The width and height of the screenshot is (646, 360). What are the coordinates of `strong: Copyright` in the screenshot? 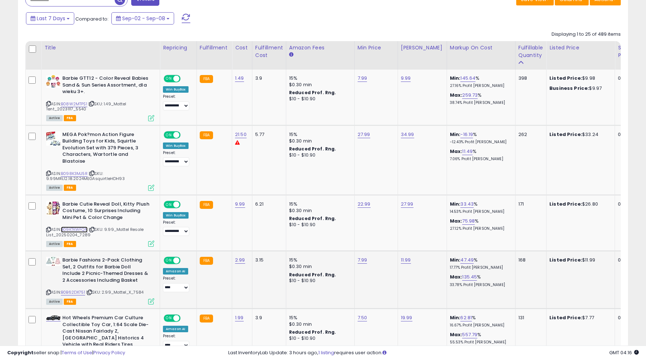 It's located at (20, 352).